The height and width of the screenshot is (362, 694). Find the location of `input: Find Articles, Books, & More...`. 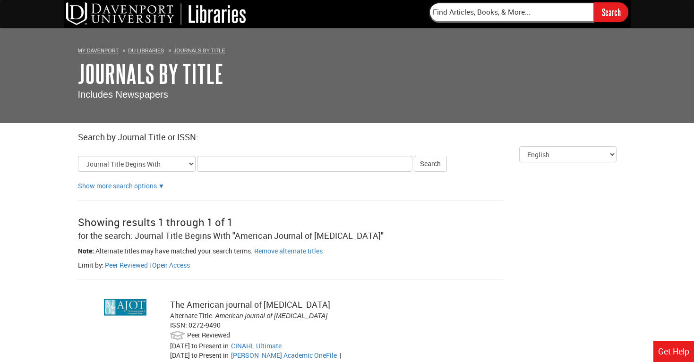

input: Find Articles, Books, & More... is located at coordinates (511, 12).